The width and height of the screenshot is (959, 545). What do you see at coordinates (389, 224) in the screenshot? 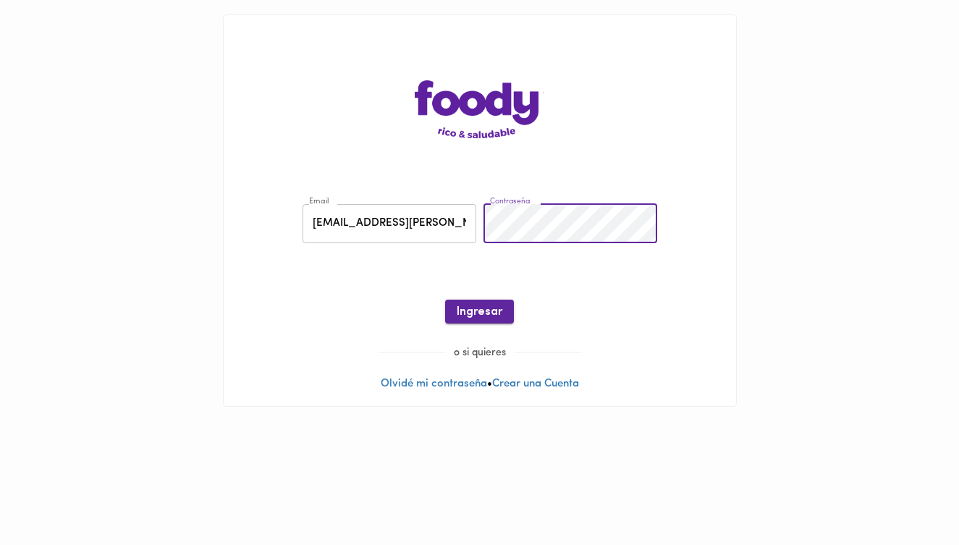
I see `input: pepitoperez@gmail.com` at bounding box center [389, 224].